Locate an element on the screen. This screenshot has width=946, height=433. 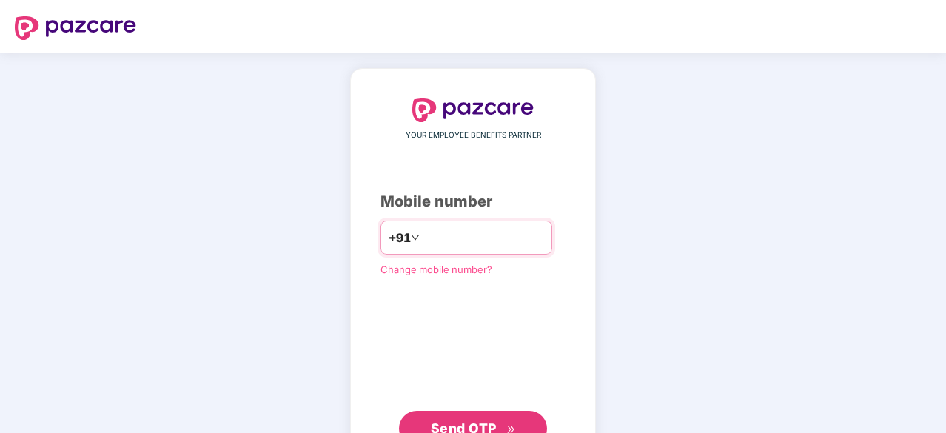
span: +91 is located at coordinates (400, 238).